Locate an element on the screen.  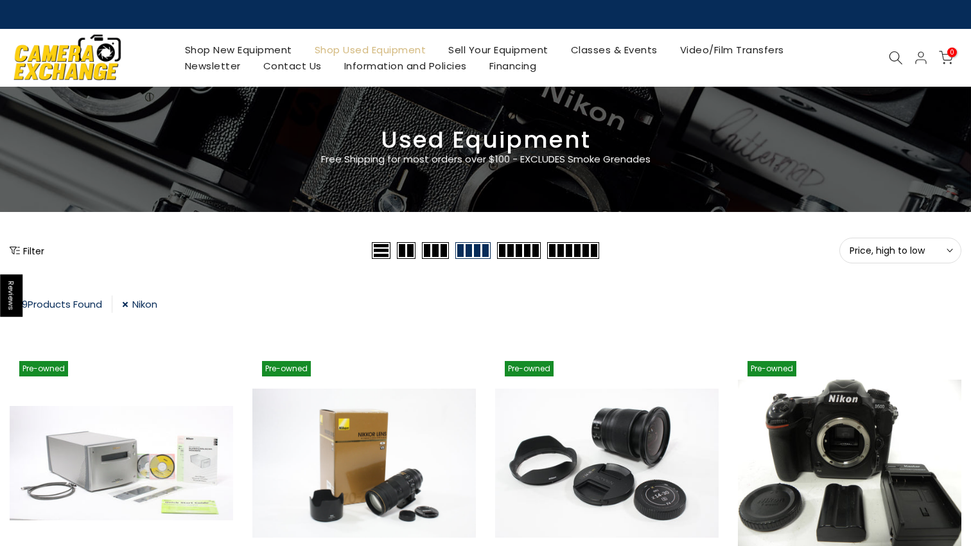
span: 0 is located at coordinates (952, 52).